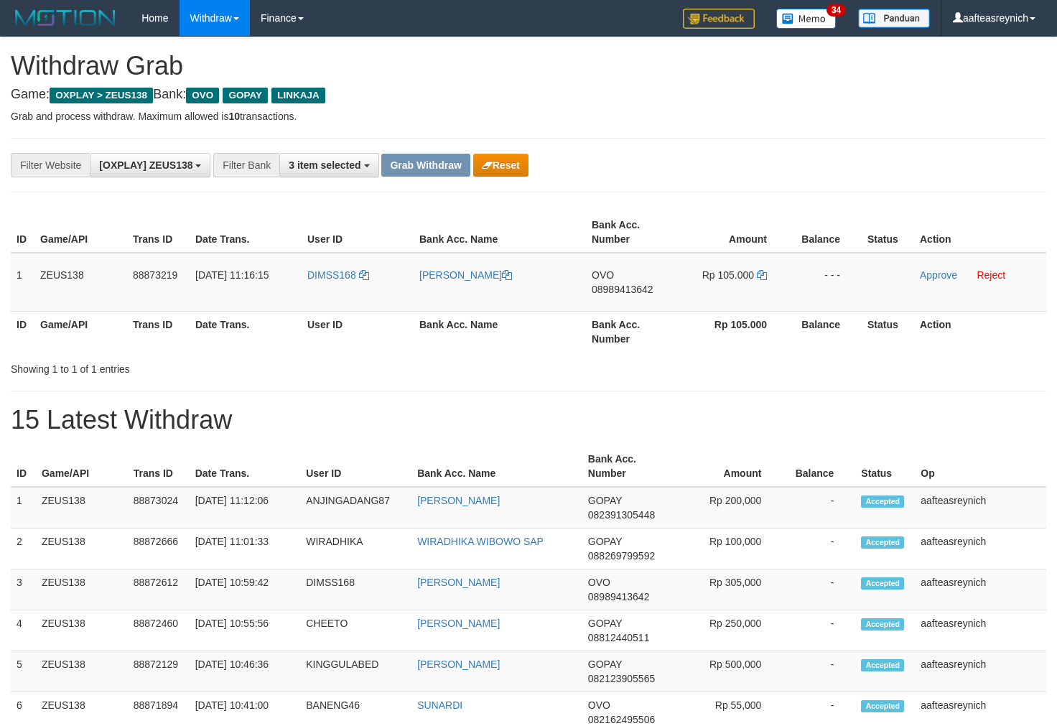 This screenshot has width=1057, height=726. Describe the element at coordinates (158, 232) in the screenshot. I see `th: Trans ID` at that location.